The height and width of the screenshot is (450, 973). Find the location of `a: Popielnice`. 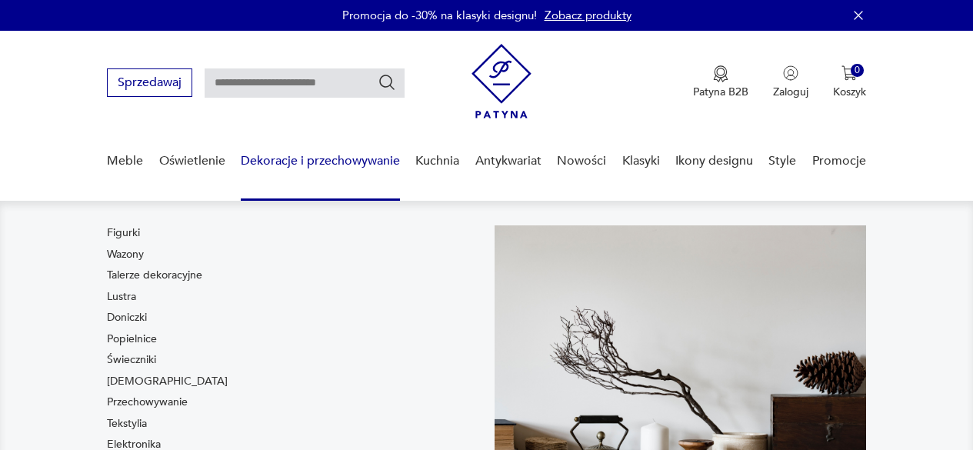

a: Popielnice is located at coordinates (132, 339).